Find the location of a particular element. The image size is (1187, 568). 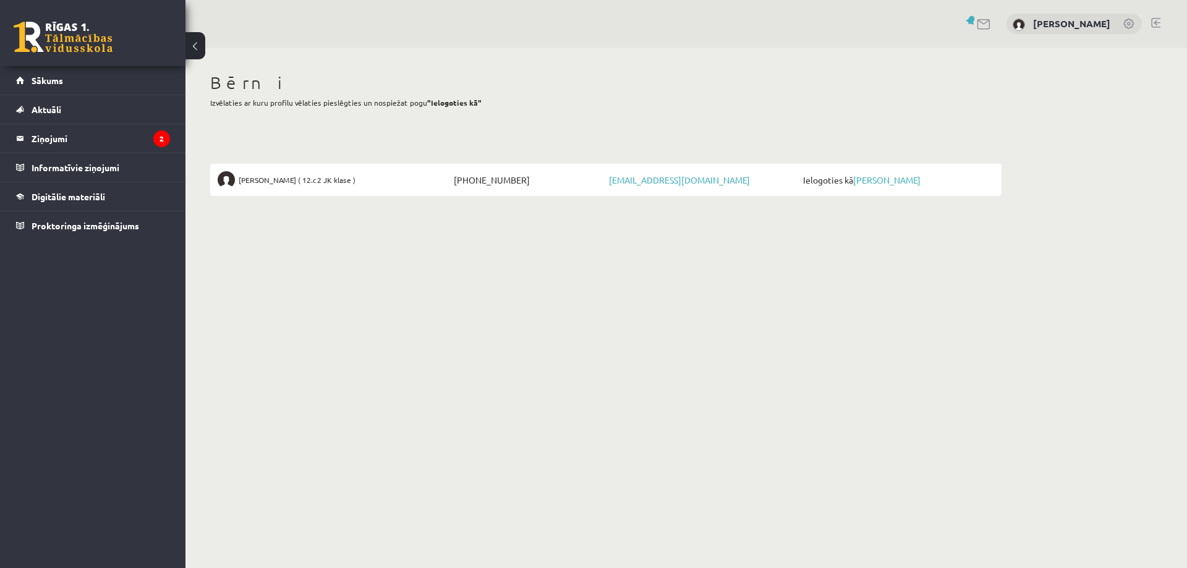

h1: Bērni is located at coordinates (606, 83).